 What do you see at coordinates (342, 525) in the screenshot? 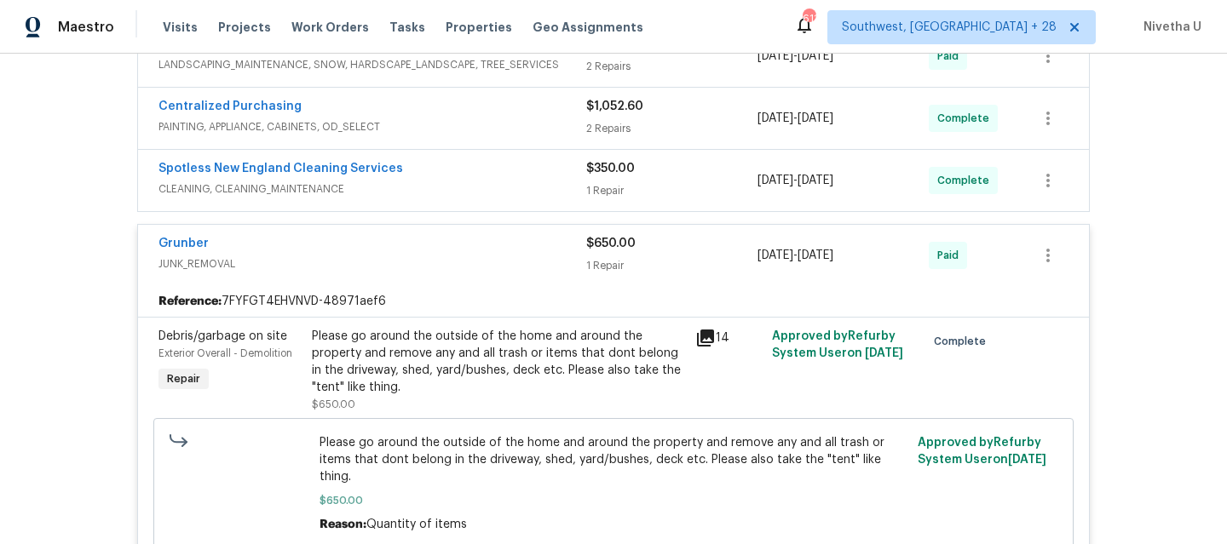
I see `span: Reason:` at bounding box center [342, 525].